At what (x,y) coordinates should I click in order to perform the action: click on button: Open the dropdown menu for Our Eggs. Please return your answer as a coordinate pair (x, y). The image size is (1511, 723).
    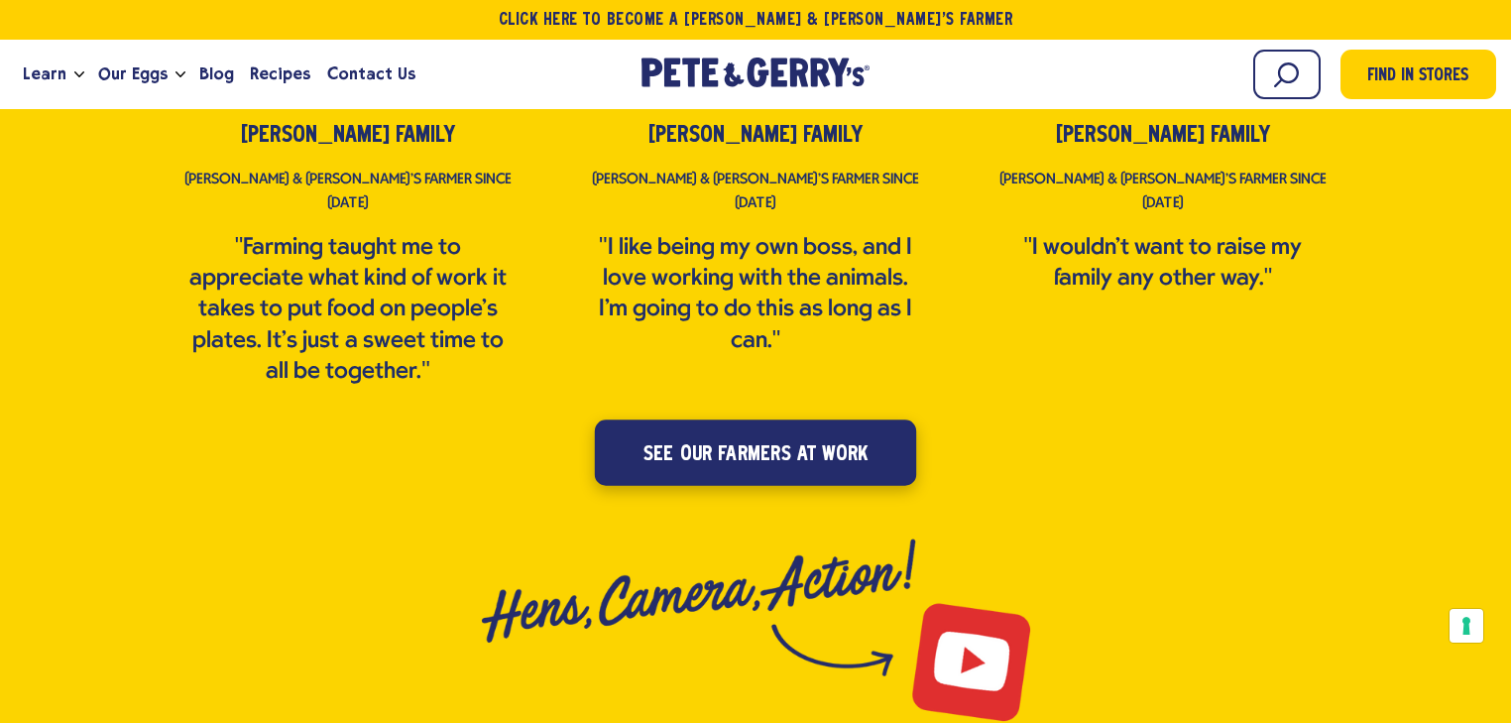
    Looking at the image, I should click on (180, 74).